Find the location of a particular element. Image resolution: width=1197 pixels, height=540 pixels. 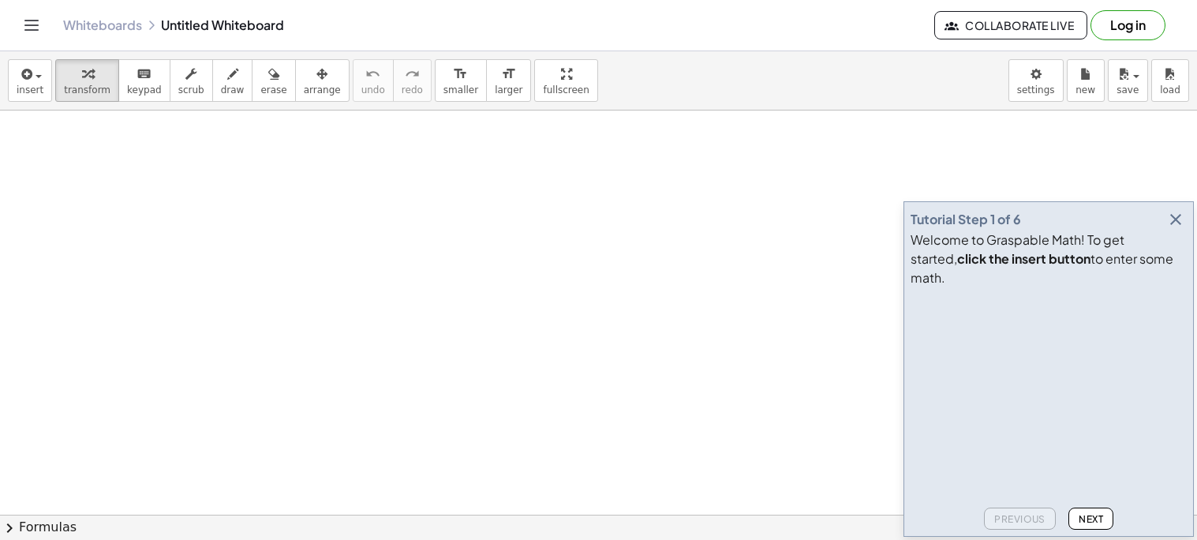

span: settings is located at coordinates (1036, 90).